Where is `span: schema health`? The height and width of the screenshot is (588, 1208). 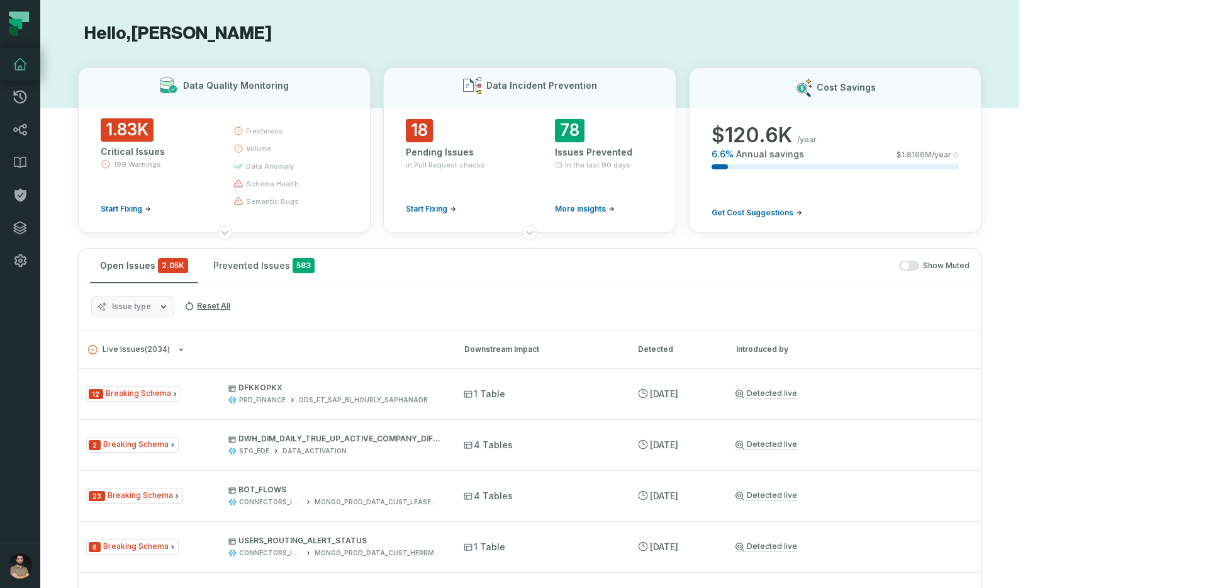
span: schema health is located at coordinates (273, 184).